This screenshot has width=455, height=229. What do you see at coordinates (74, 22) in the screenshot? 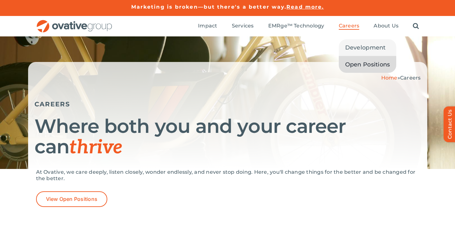
I see `a: OG_Full_horizontal_RGB` at bounding box center [74, 22].